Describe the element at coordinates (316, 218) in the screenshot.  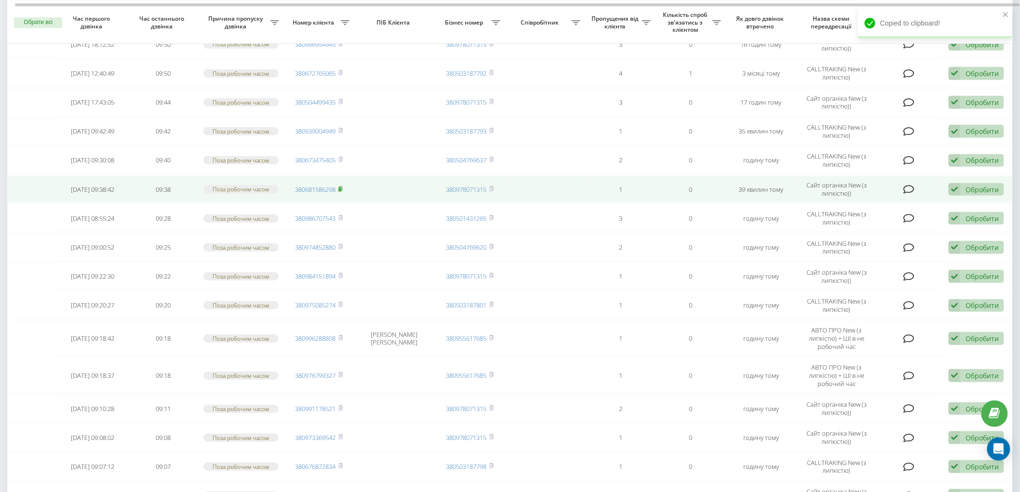
I see `a: 380986707543` at that location.